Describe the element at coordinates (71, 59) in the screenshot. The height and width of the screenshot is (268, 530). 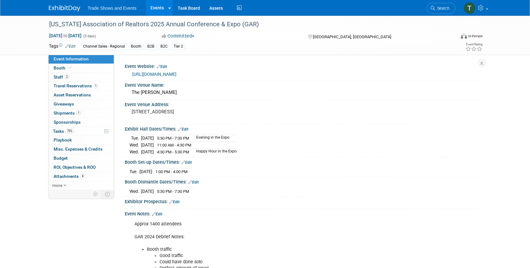
I see `span: Event Information` at that location.